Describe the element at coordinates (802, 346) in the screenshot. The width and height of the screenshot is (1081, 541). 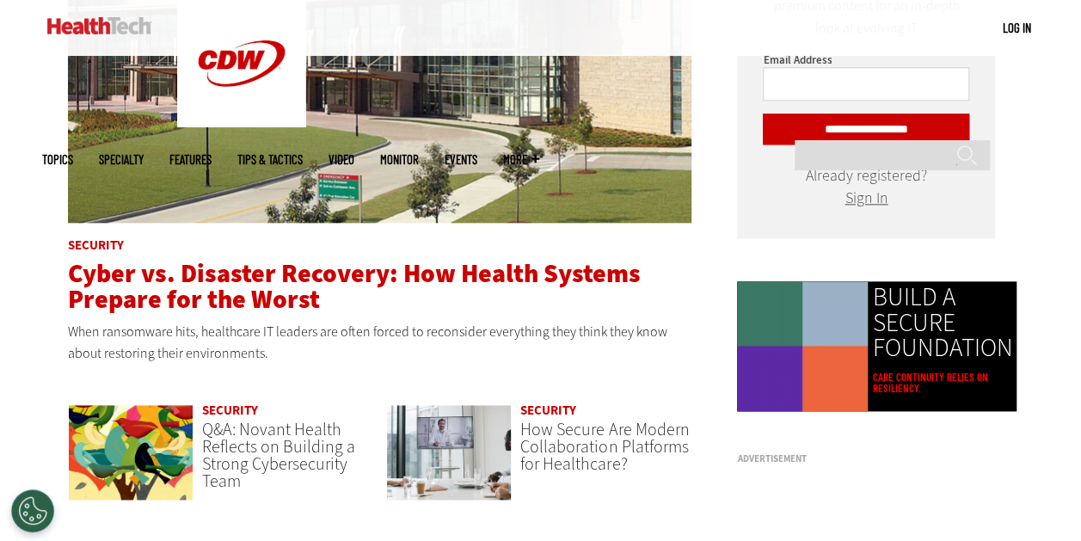
I see `img: Colorful animated shapes` at that location.